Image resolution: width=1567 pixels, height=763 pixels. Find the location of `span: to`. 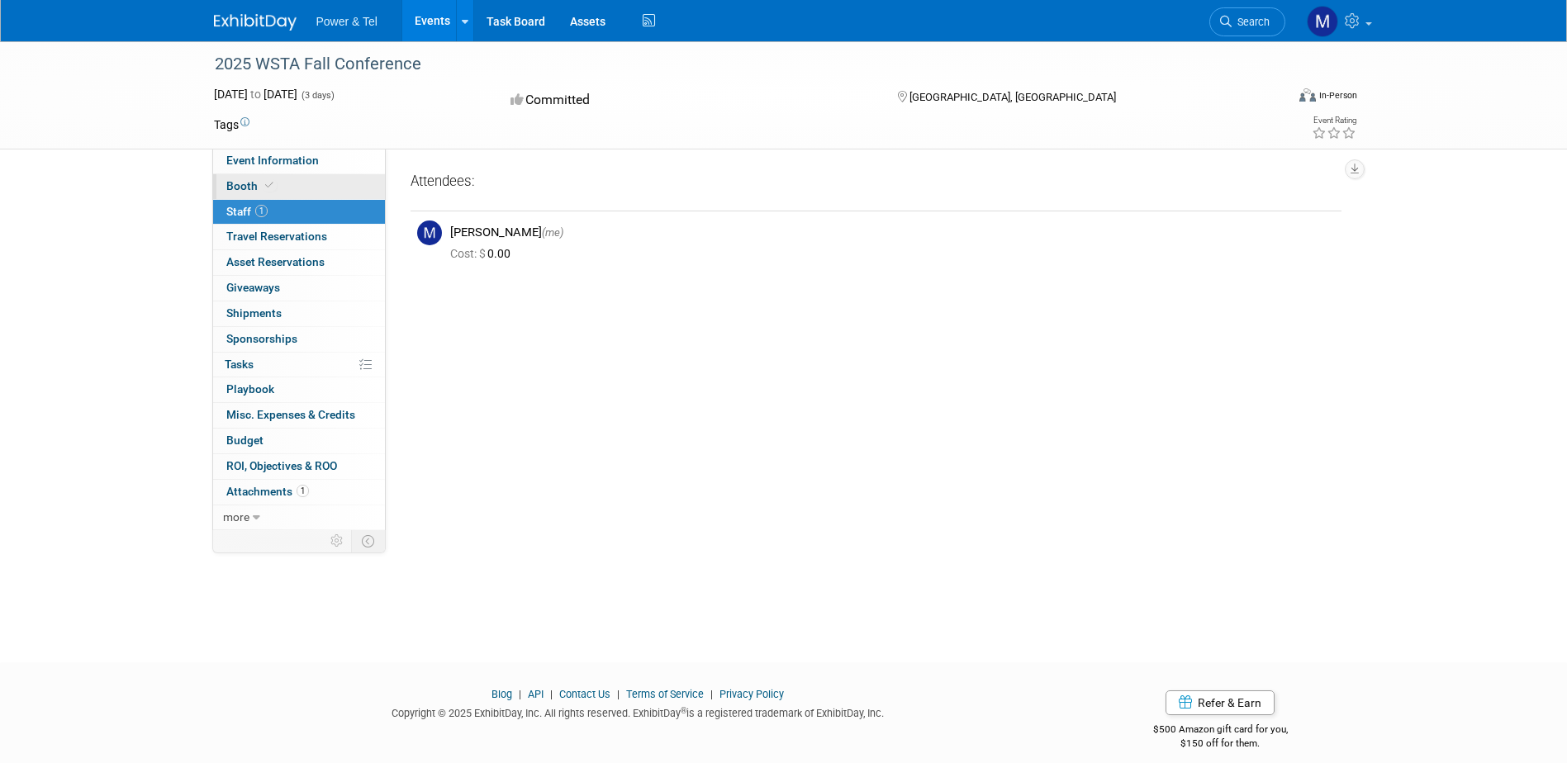

span: to is located at coordinates (255, 94).